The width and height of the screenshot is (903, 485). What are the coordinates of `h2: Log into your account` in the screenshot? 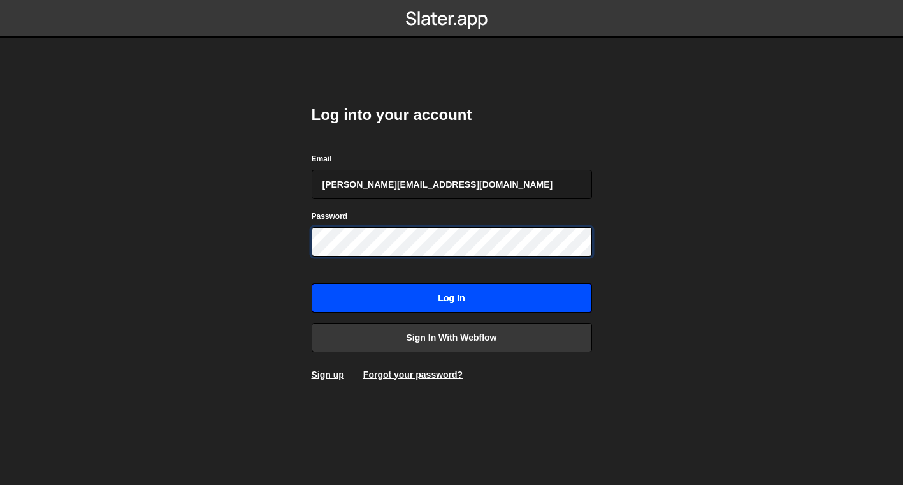 It's located at (452, 115).